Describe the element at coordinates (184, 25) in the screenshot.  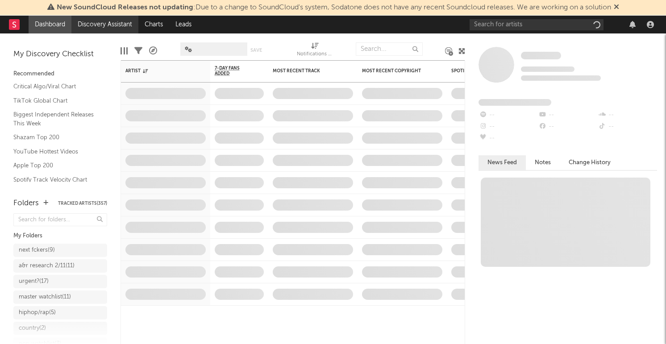
I see `a: Leads` at that location.